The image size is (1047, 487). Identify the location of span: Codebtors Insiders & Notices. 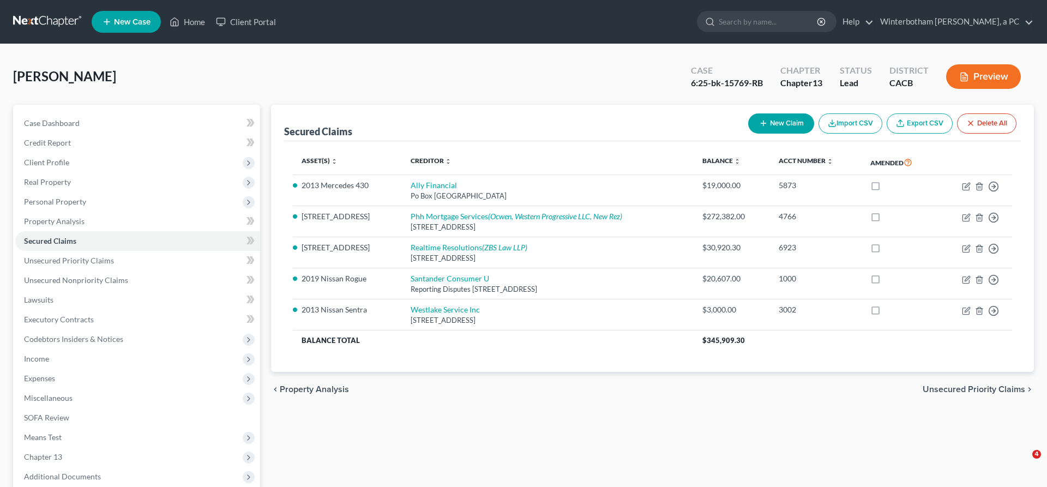
(74, 339).